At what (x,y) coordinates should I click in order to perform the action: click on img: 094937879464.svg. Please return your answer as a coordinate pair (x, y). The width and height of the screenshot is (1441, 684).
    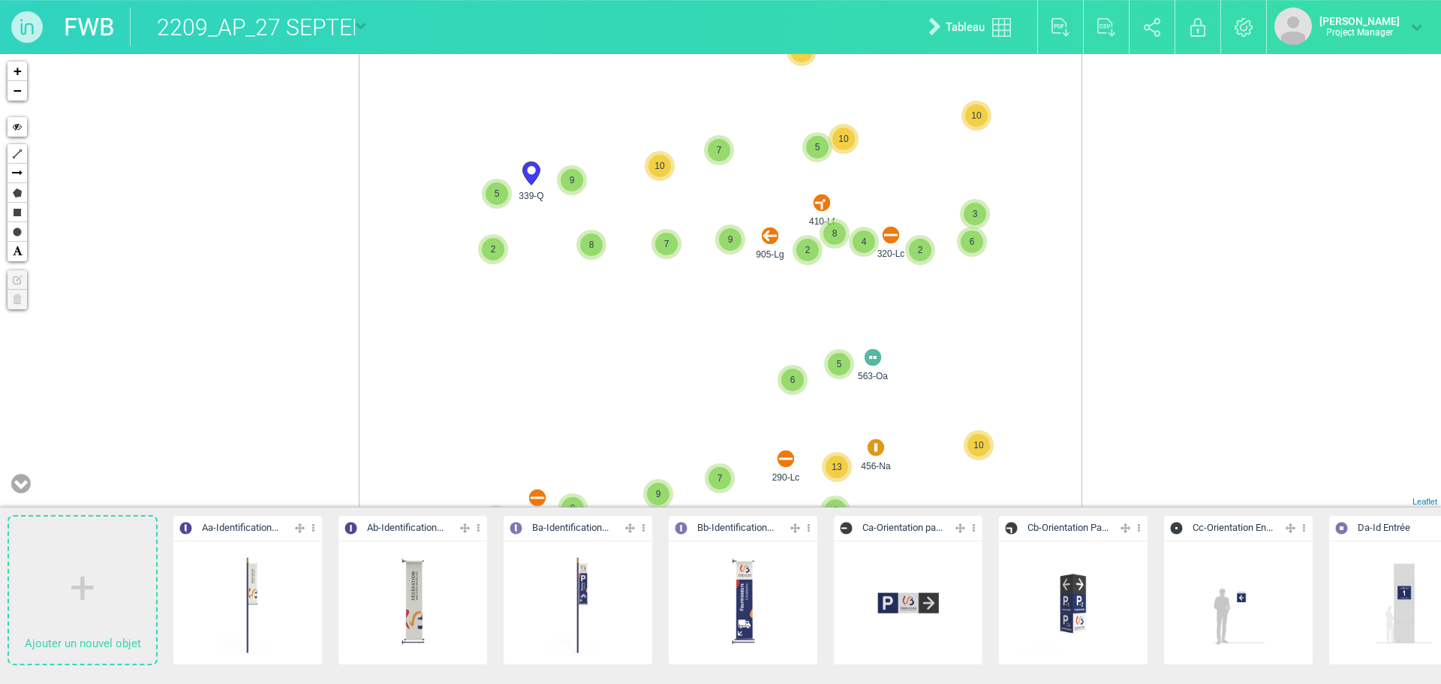
    Looking at the image, I should click on (1015, 528).